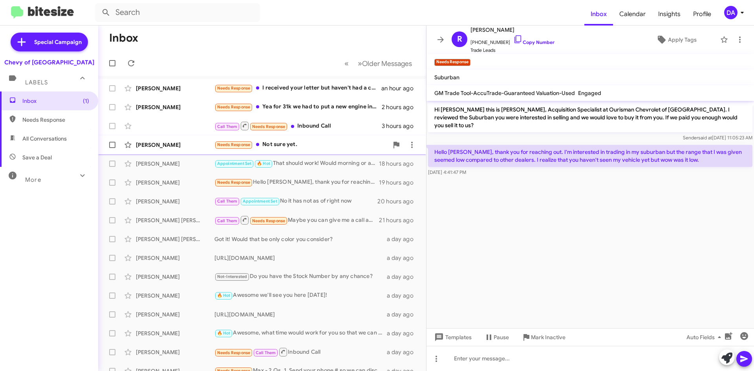  Describe the element at coordinates (460, 39) in the screenshot. I see `span: R` at that location.